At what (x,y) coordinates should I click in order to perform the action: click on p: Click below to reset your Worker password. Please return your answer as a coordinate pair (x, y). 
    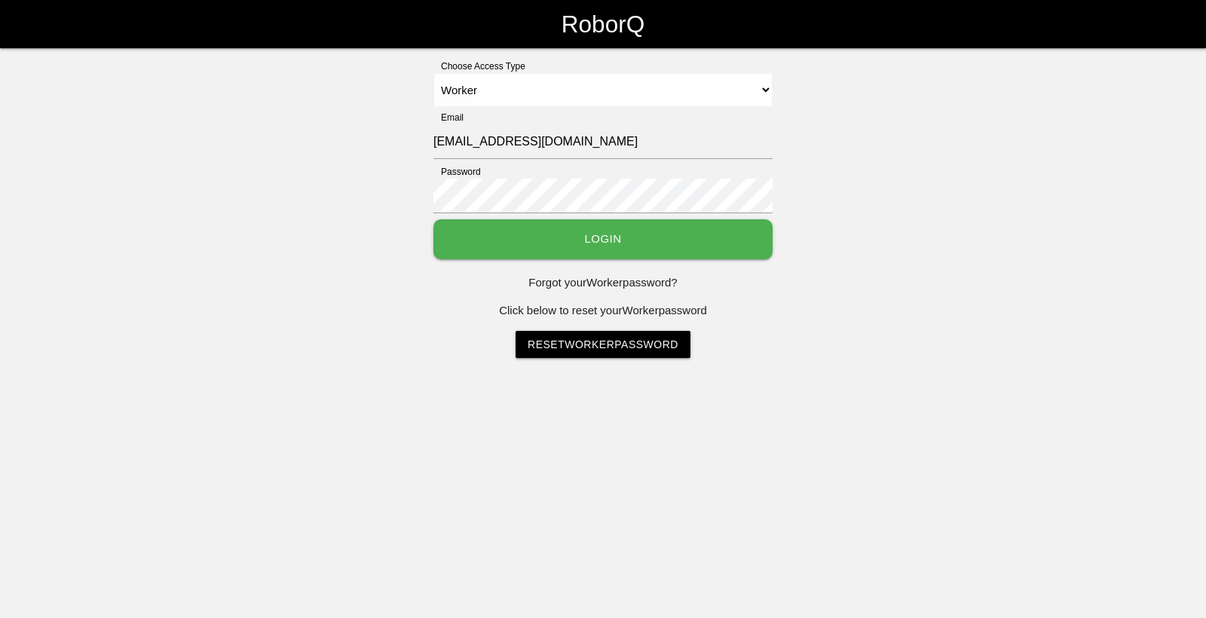
    Looking at the image, I should click on (603, 310).